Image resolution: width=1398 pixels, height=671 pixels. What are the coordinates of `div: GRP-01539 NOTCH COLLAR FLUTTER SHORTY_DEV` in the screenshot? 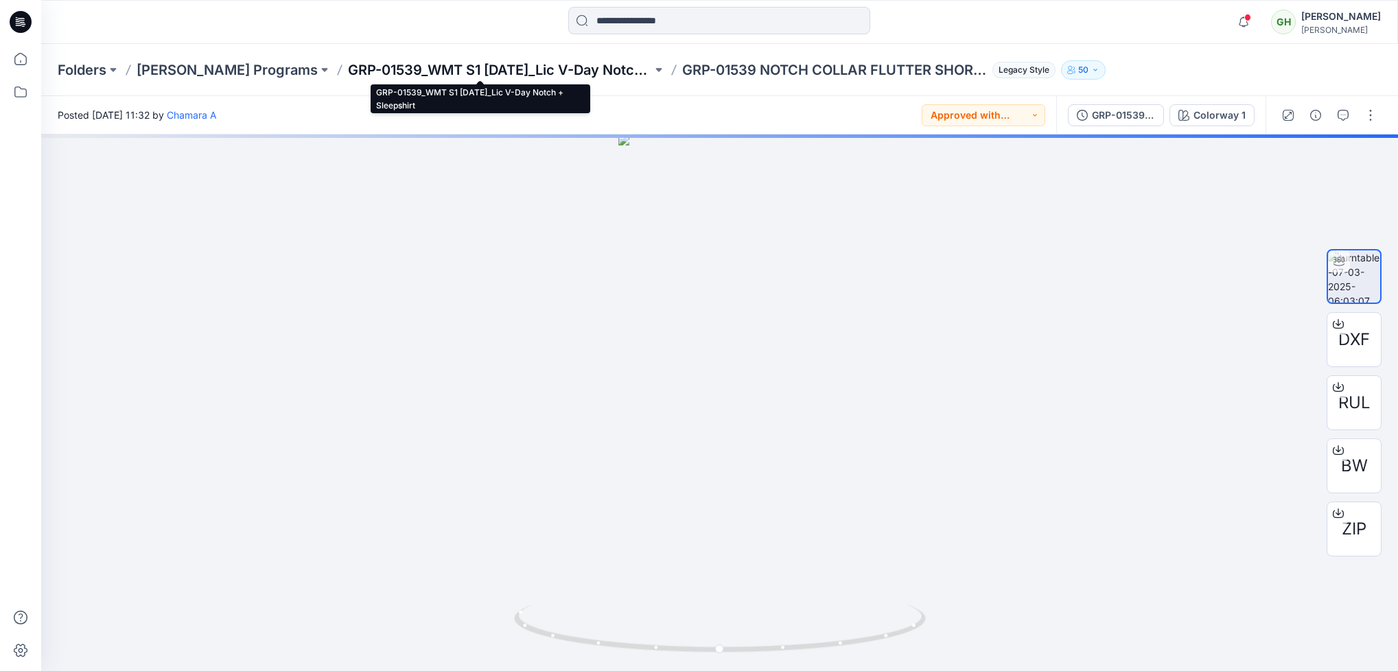 It's located at (1123, 115).